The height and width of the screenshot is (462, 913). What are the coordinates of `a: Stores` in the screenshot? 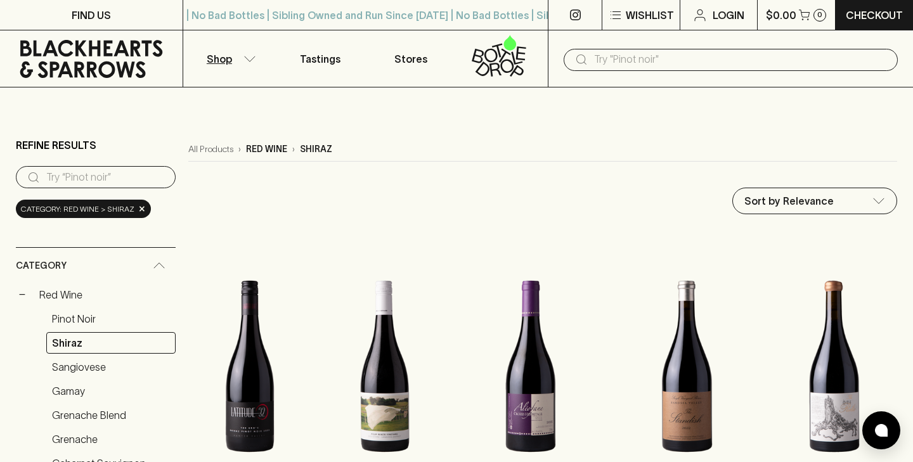 It's located at (412, 58).